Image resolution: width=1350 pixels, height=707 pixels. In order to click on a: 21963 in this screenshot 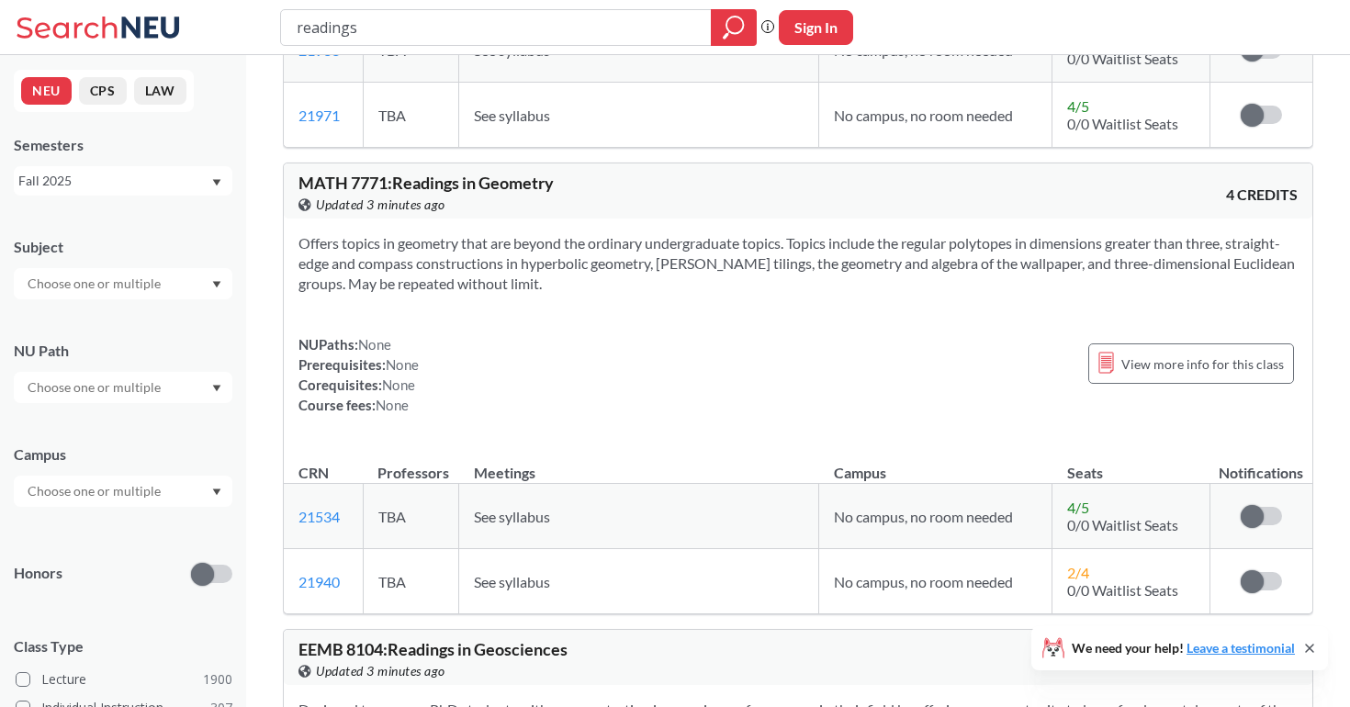, I will do `click(319, 50)`.